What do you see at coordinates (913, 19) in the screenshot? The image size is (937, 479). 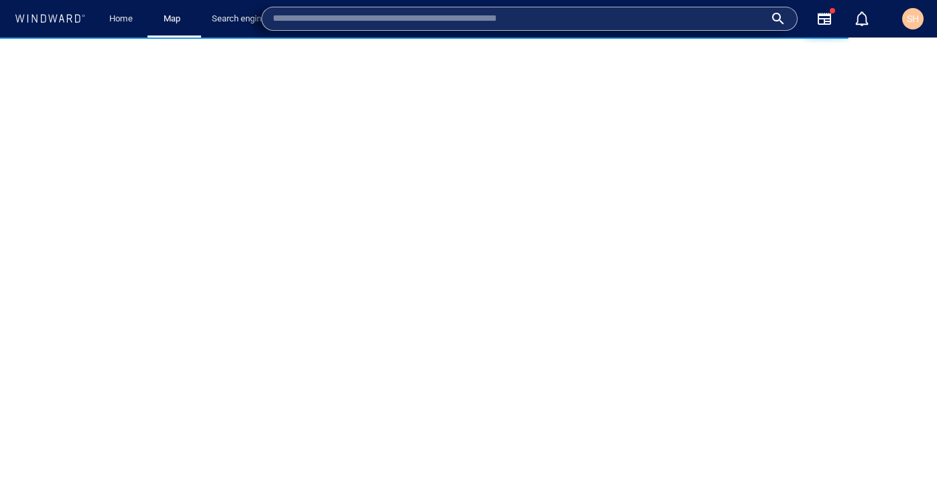 I see `span: SH` at bounding box center [913, 19].